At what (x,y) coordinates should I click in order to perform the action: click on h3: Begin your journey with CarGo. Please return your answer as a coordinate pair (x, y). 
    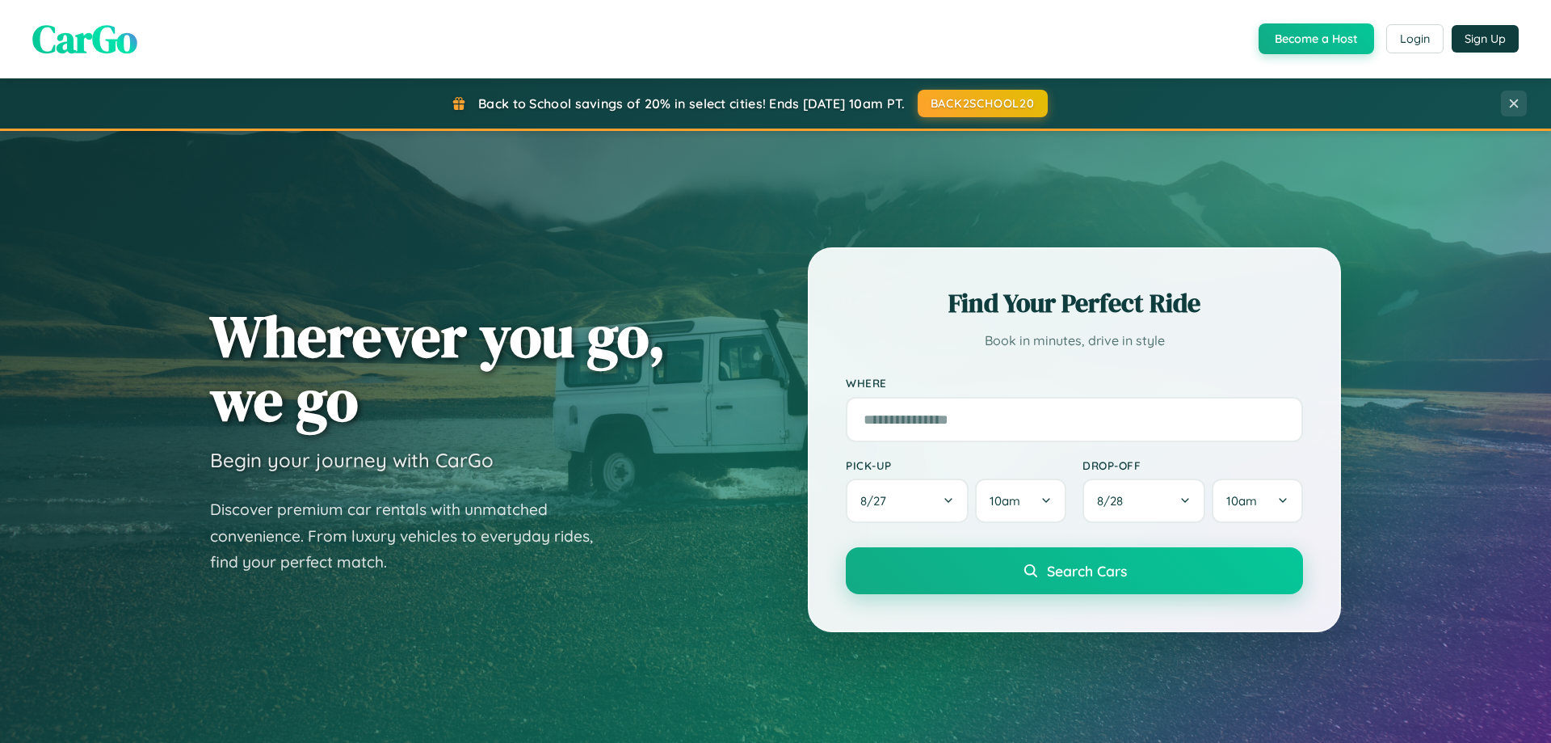
    Looking at the image, I should click on (351, 460).